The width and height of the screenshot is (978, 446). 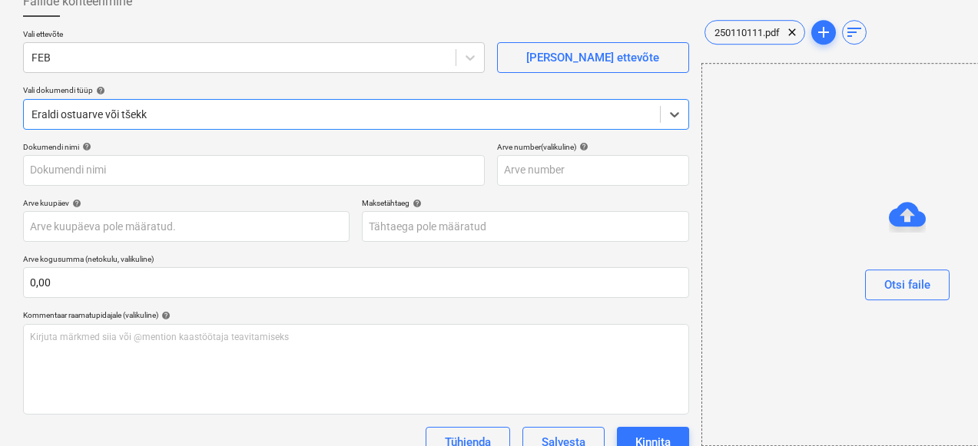 What do you see at coordinates (792, 32) in the screenshot?
I see `span: clear` at bounding box center [792, 32].